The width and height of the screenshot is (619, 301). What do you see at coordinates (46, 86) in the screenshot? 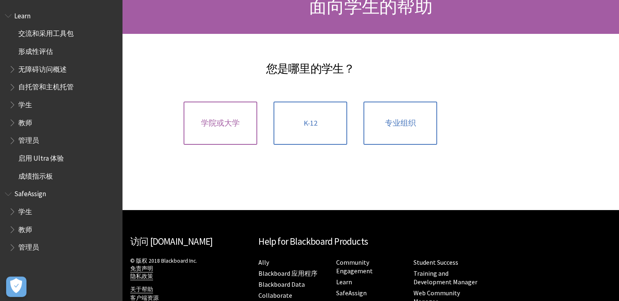
I see `span: 自托管和主机托管` at bounding box center [46, 86].